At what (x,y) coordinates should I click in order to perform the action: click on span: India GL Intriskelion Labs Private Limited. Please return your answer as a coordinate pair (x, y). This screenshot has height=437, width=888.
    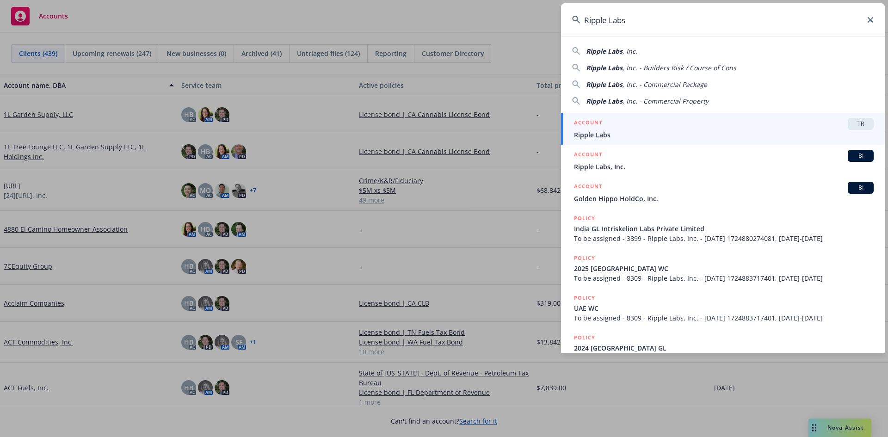
    Looking at the image, I should click on (724, 229).